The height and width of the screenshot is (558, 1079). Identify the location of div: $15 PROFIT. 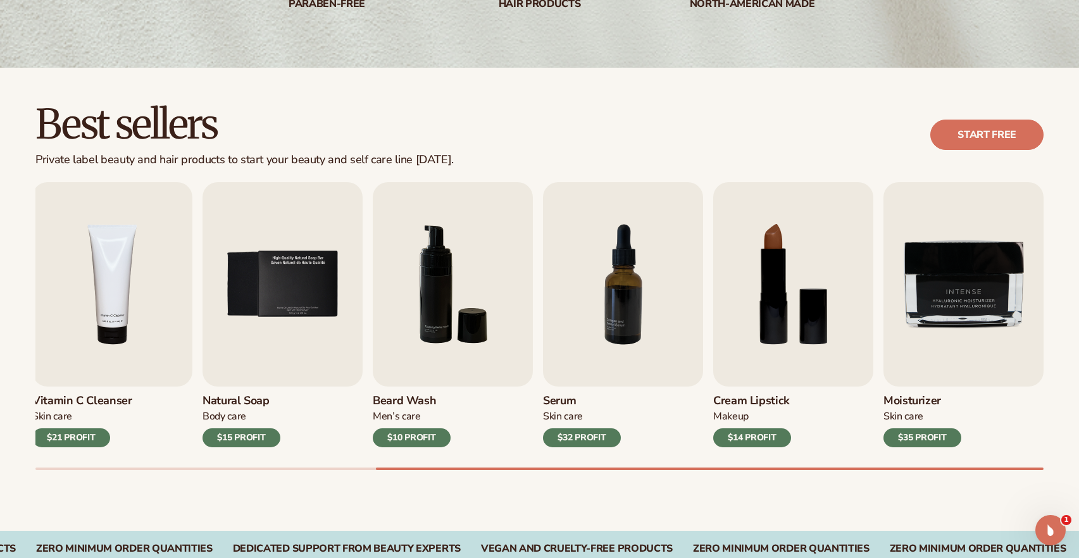
(241, 438).